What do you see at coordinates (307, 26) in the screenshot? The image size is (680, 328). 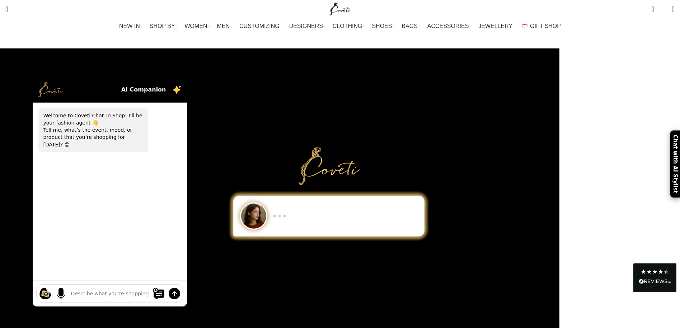 I see `a: DESIGNERS` at bounding box center [307, 26].